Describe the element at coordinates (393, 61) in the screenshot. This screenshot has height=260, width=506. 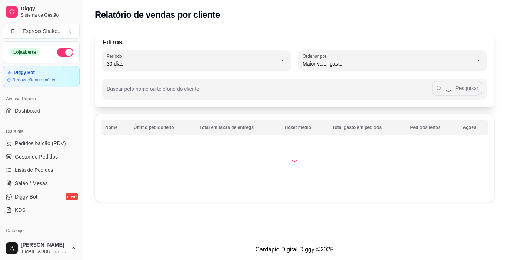
I see `button: Ordenar porMaior valor gasto` at that location.